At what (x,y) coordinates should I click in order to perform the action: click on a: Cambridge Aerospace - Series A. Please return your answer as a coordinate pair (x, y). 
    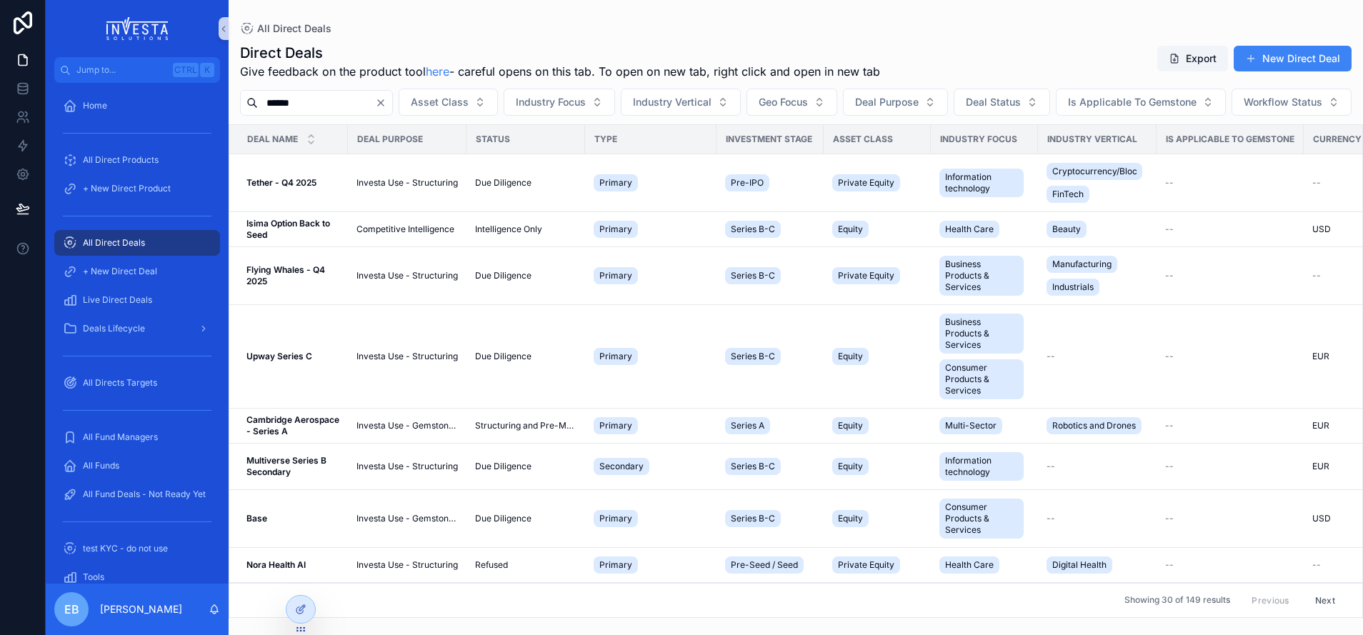
    Looking at the image, I should click on (293, 426).